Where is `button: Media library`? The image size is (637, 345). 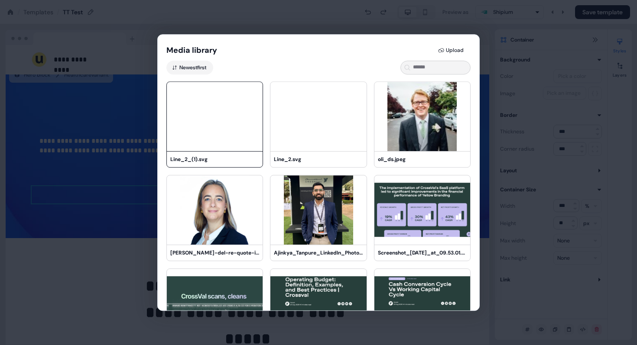
button: Media library is located at coordinates (192, 50).